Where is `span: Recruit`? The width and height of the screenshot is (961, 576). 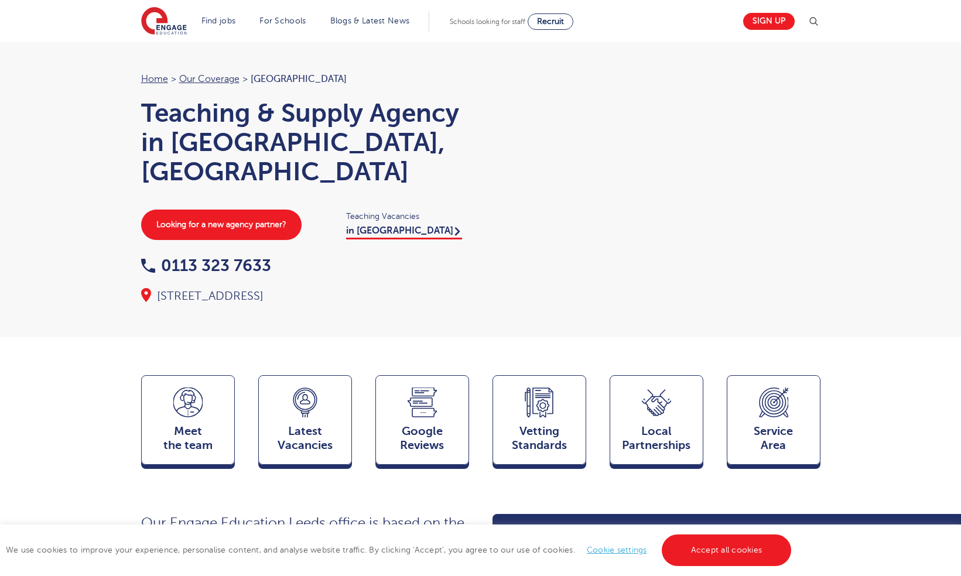 span: Recruit is located at coordinates (550, 21).